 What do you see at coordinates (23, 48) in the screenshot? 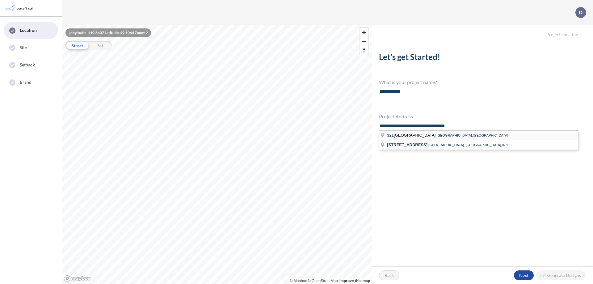
I see `span: Site` at bounding box center [23, 48].